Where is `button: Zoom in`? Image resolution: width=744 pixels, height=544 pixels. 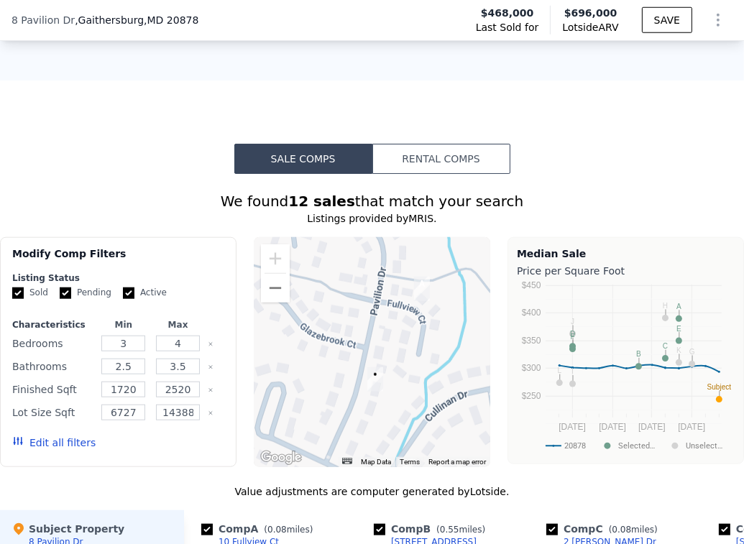 button: Zoom in is located at coordinates (275, 259).